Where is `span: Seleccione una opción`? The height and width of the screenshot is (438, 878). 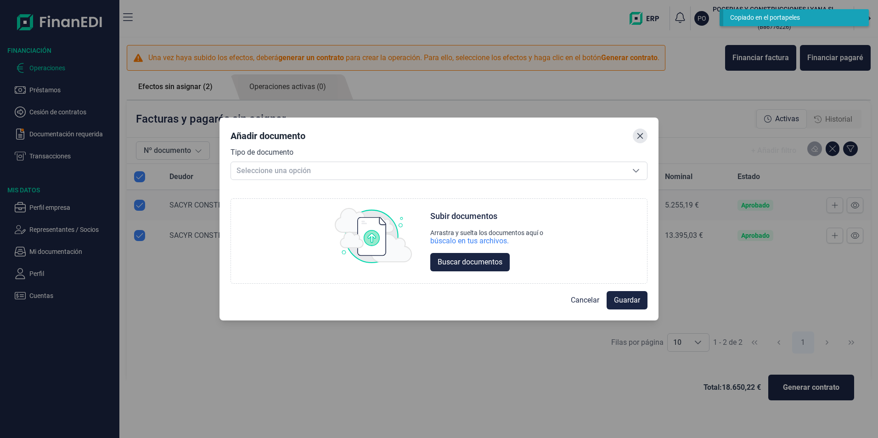 span: Seleccione una opción is located at coordinates (428, 171).